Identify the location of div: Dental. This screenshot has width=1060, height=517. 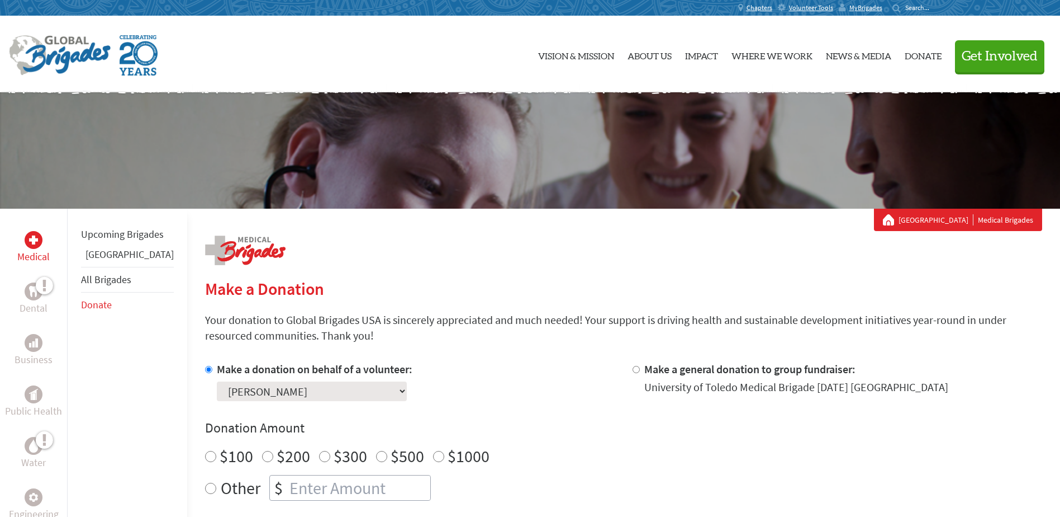
(34, 291).